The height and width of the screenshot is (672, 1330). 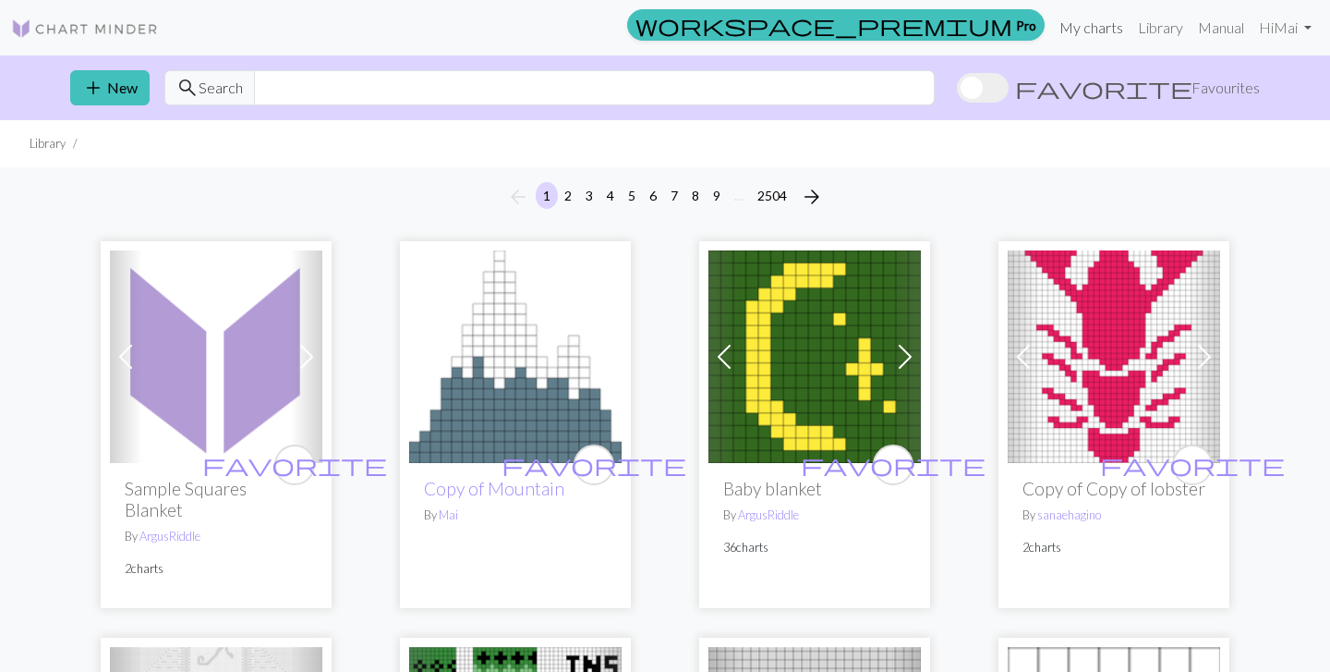 I want to click on a: sanaehagino, so click(x=1069, y=515).